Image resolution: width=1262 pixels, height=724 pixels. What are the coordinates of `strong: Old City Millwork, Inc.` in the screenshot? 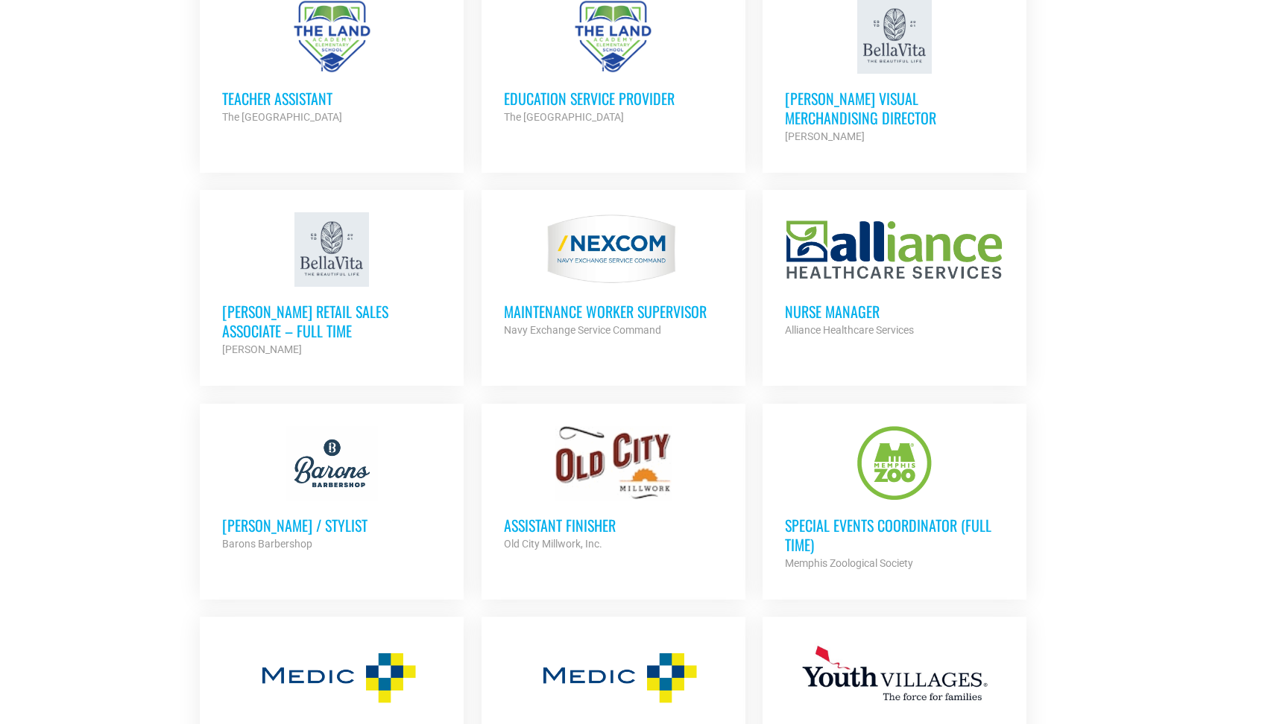 It's located at (553, 544).